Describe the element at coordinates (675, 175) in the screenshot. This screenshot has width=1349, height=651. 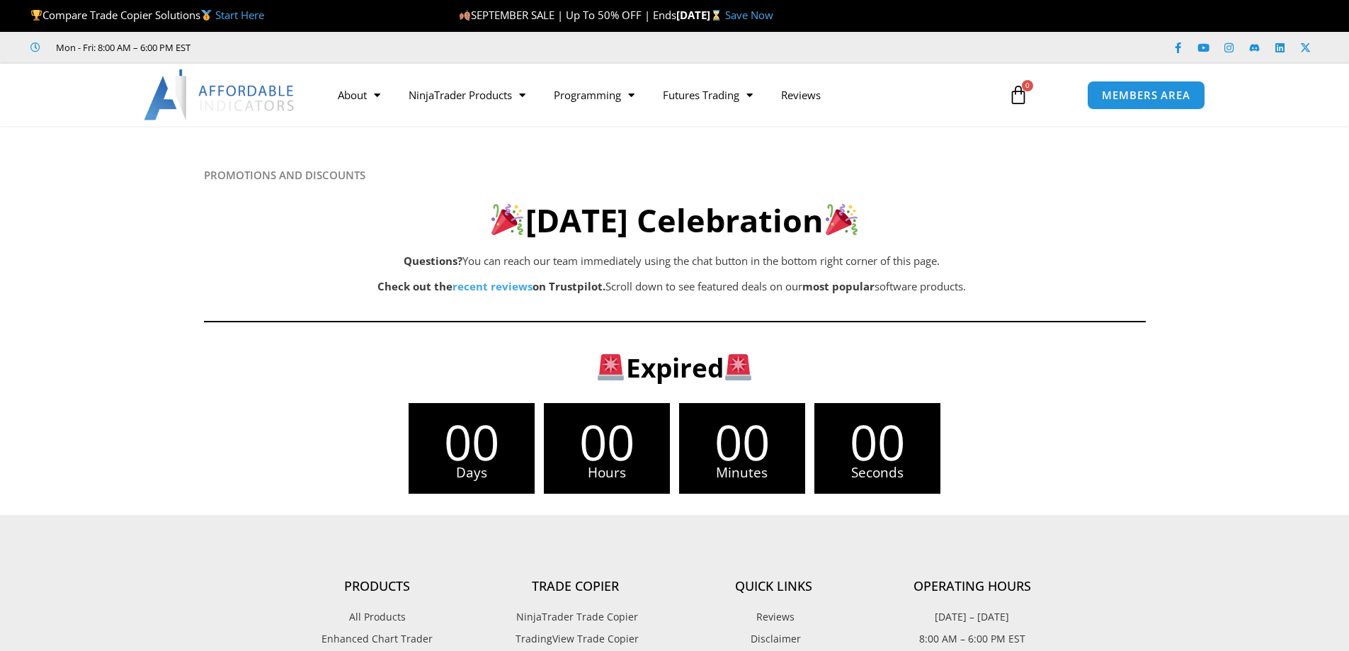
I see `h6: PROMOTIONS AND DISCOUNTS` at that location.